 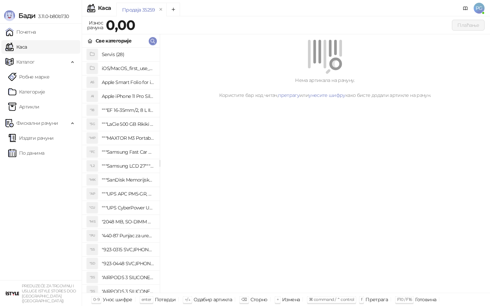 What do you see at coordinates (138, 10) in the screenshot?
I see `div: Продаја 35259` at bounding box center [138, 10].